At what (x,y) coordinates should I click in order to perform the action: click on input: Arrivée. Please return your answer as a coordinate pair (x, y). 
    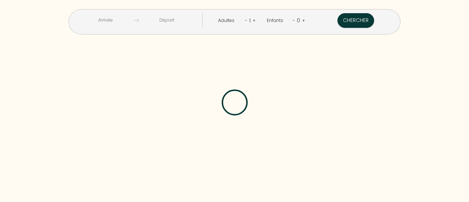
    Looking at the image, I should click on (105, 20).